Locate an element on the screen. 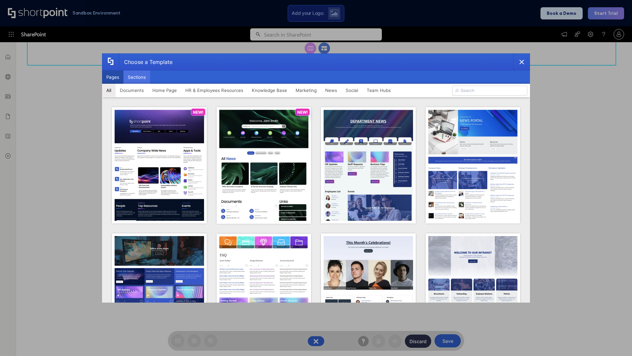 The height and width of the screenshot is (356, 632). button: Pages is located at coordinates (113, 77).